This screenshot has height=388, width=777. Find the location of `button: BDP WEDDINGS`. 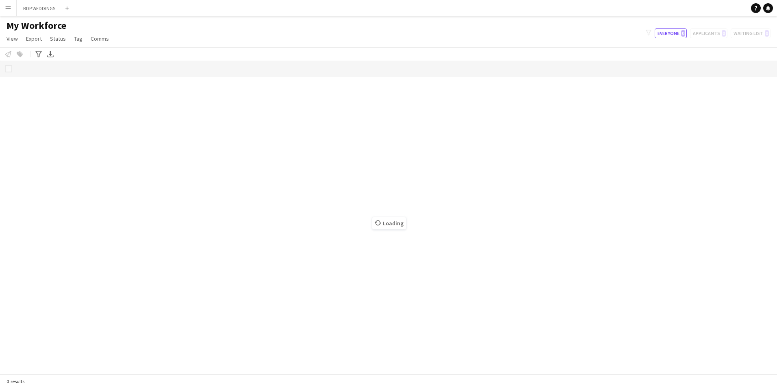

button: BDP WEDDINGS is located at coordinates (39, 8).